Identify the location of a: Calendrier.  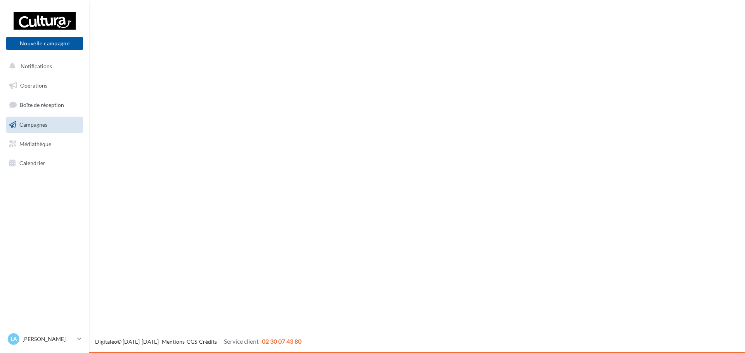
(45, 163).